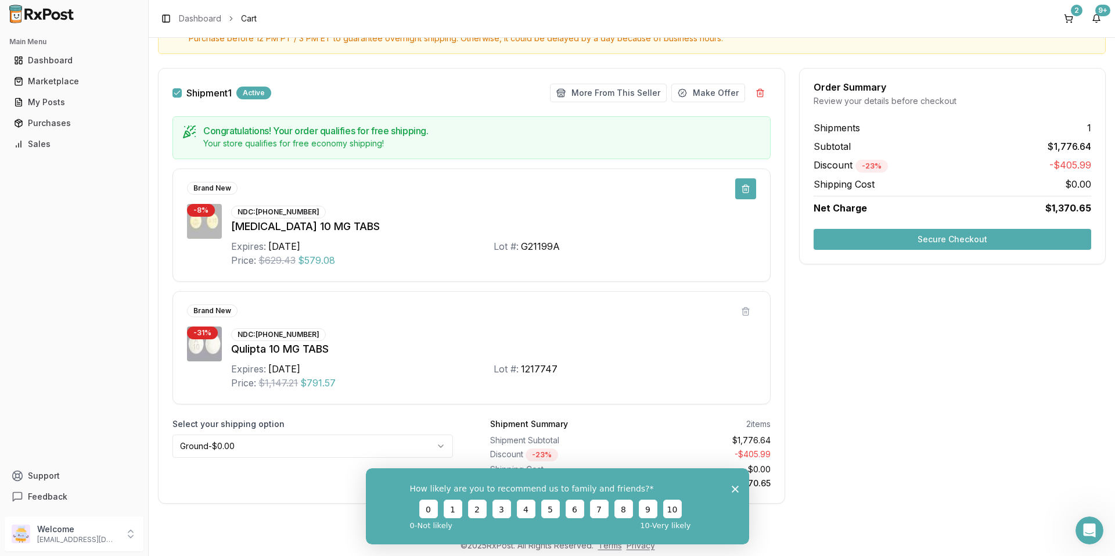 The height and width of the screenshot is (556, 1115). I want to click on div: $0.00, so click(703, 469).